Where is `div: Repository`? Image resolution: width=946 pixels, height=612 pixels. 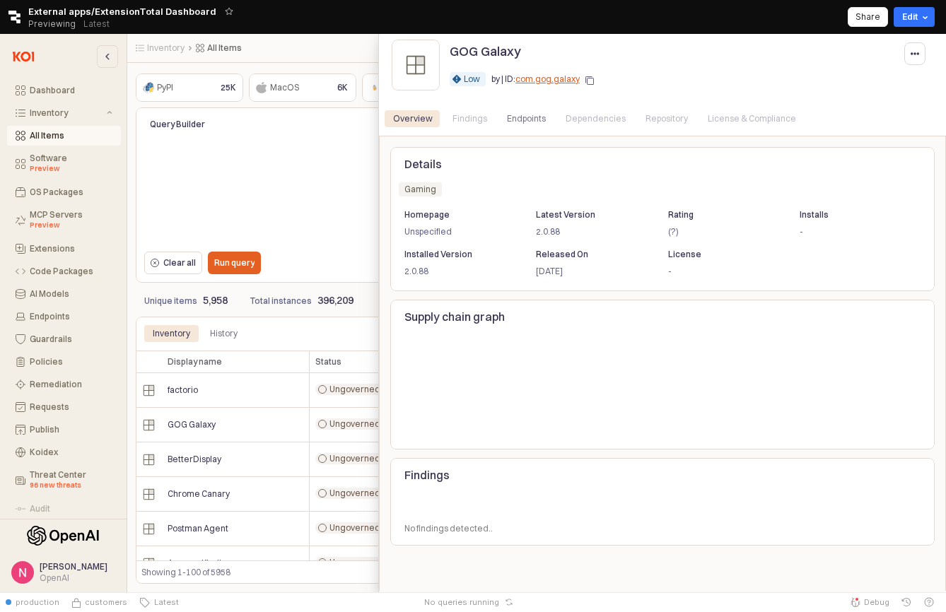
div: Repository is located at coordinates (667, 119).